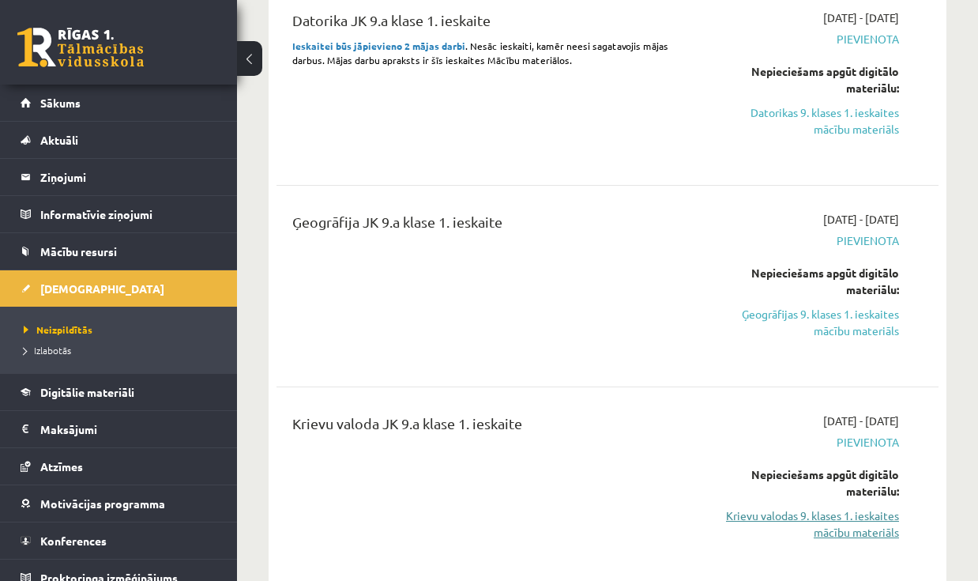  I want to click on a: Datorikas 9. klases 1. ieskaites mācību materiāls, so click(806, 121).